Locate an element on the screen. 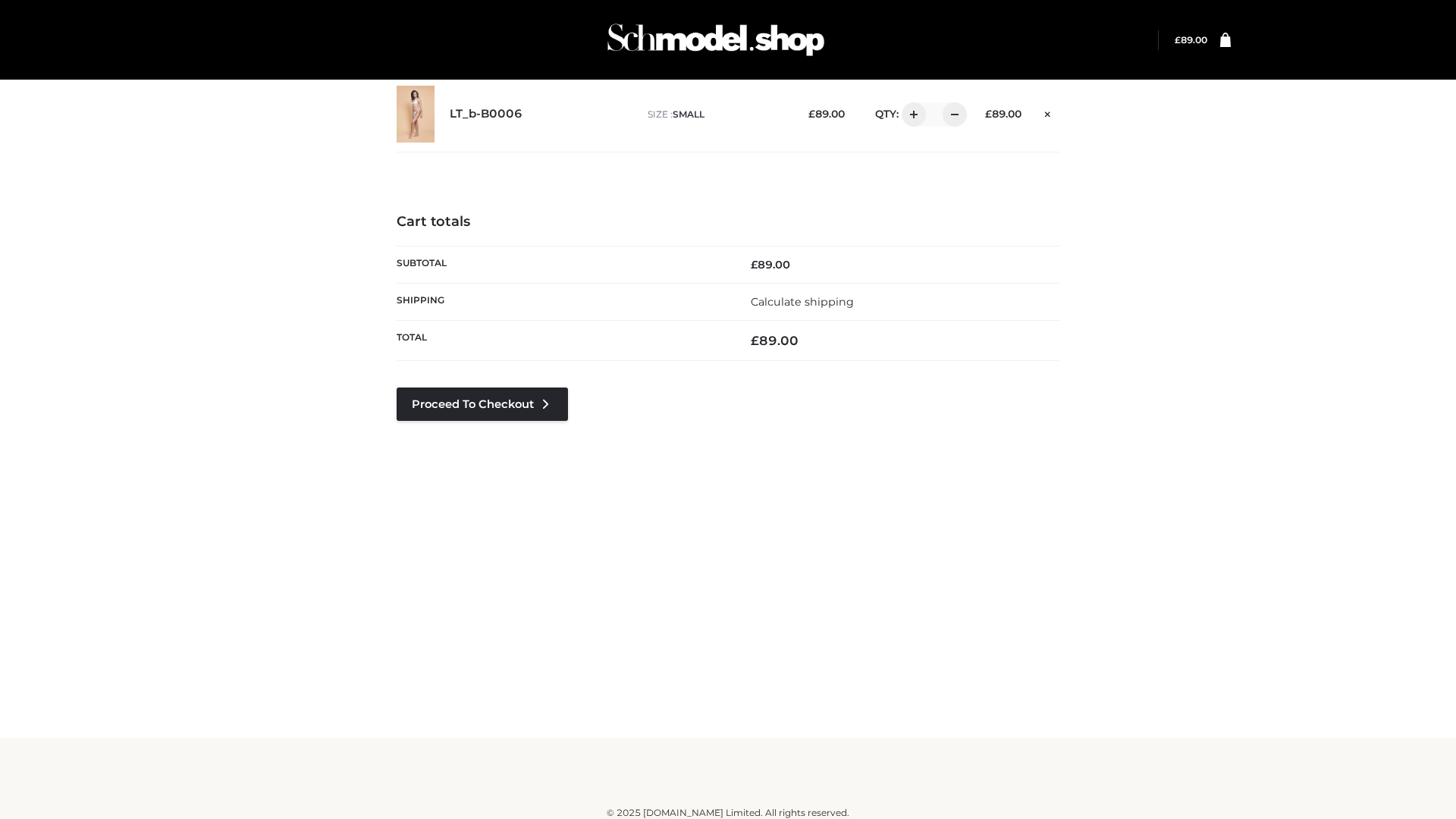 This screenshot has width=1456, height=819. h4: Cart totals is located at coordinates (728, 222).